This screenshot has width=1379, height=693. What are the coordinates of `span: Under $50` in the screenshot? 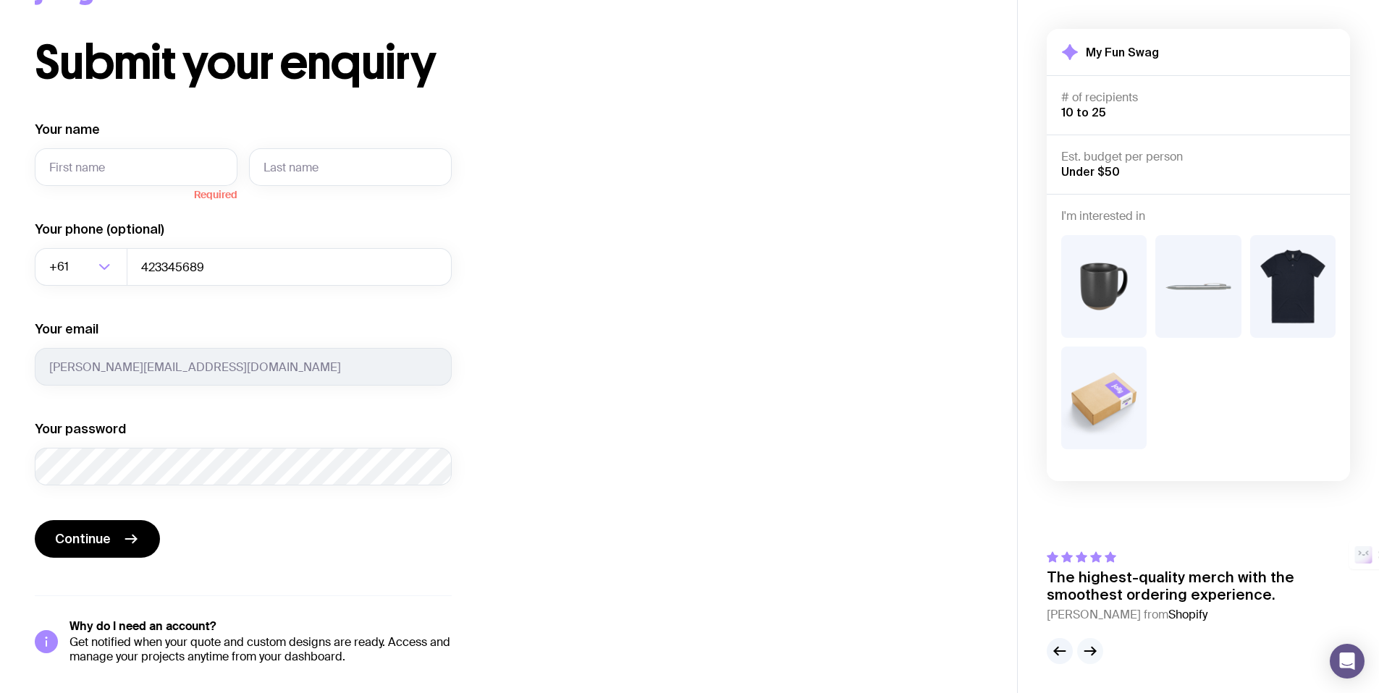 It's located at (1090, 172).